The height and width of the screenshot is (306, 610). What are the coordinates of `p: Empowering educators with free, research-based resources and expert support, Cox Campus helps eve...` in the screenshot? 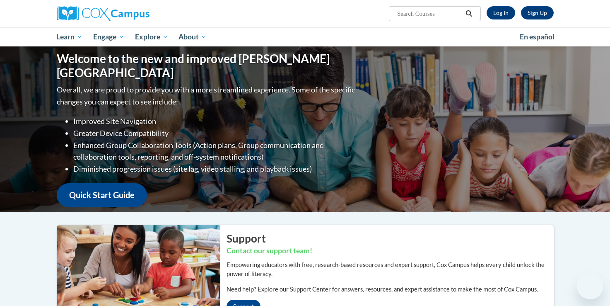 It's located at (390, 269).